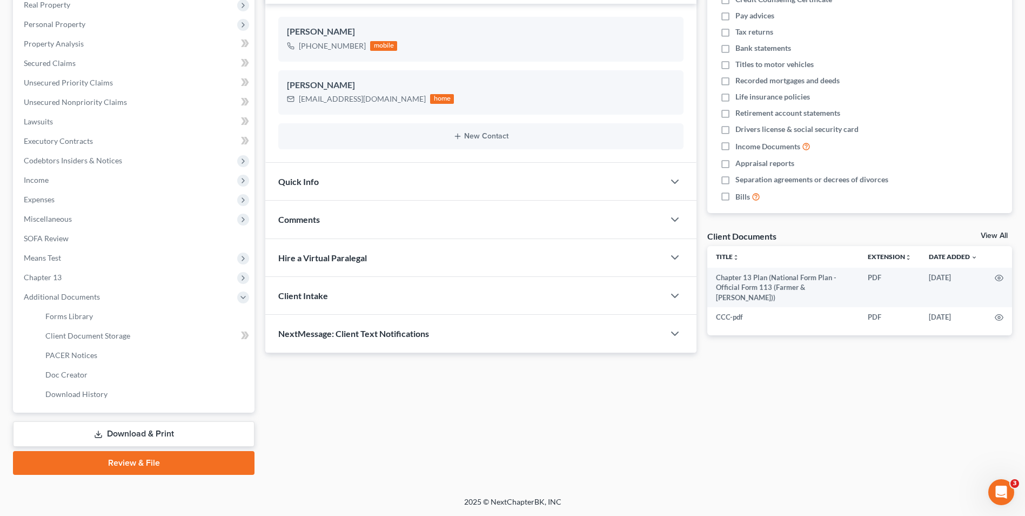 The height and width of the screenshot is (516, 1025). I want to click on button: New Contact, so click(481, 136).